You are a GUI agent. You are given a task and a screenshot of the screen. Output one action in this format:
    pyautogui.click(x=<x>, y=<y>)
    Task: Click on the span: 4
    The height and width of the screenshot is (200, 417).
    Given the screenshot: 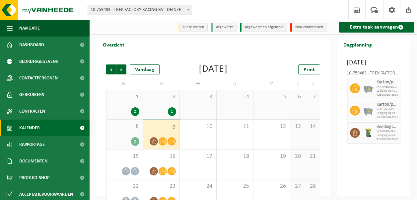 What is the action you would take?
    pyautogui.click(x=235, y=97)
    